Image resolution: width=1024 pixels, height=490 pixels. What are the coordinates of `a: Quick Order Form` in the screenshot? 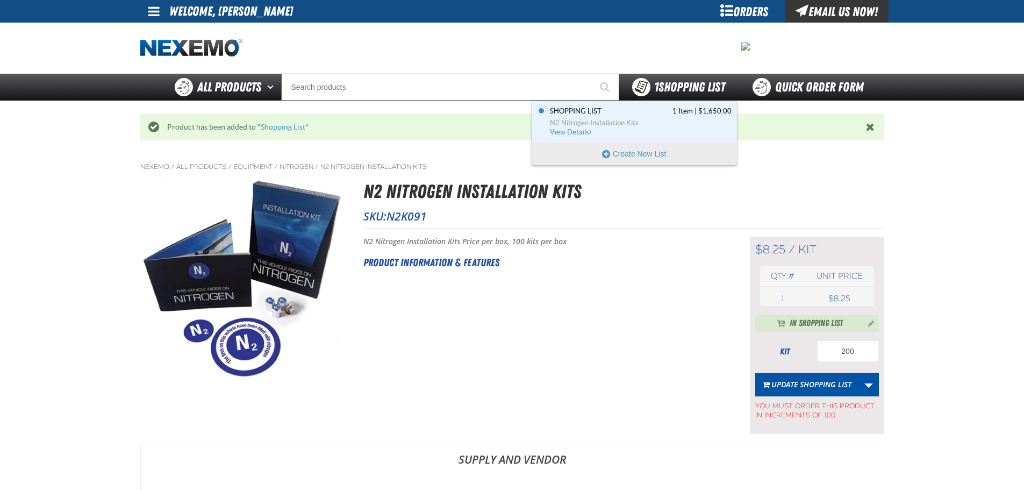 It's located at (811, 87).